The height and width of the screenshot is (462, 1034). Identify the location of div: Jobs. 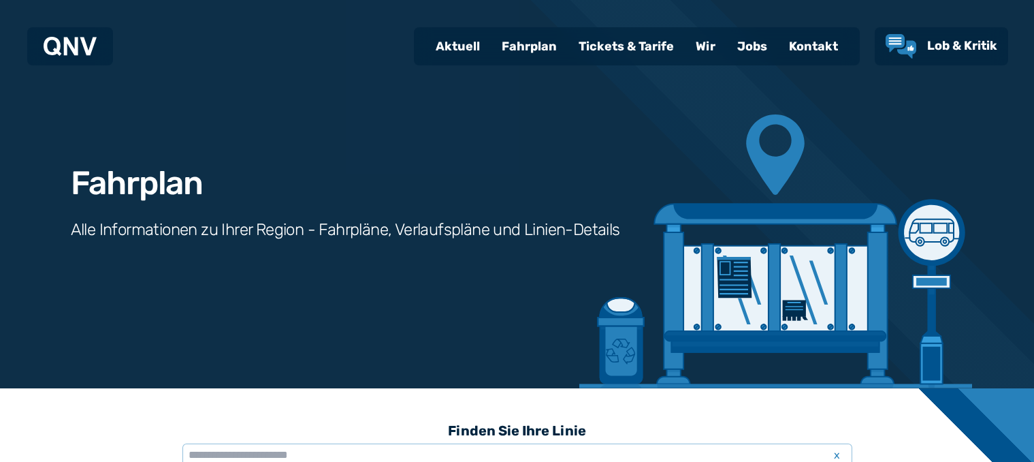
(753, 46).